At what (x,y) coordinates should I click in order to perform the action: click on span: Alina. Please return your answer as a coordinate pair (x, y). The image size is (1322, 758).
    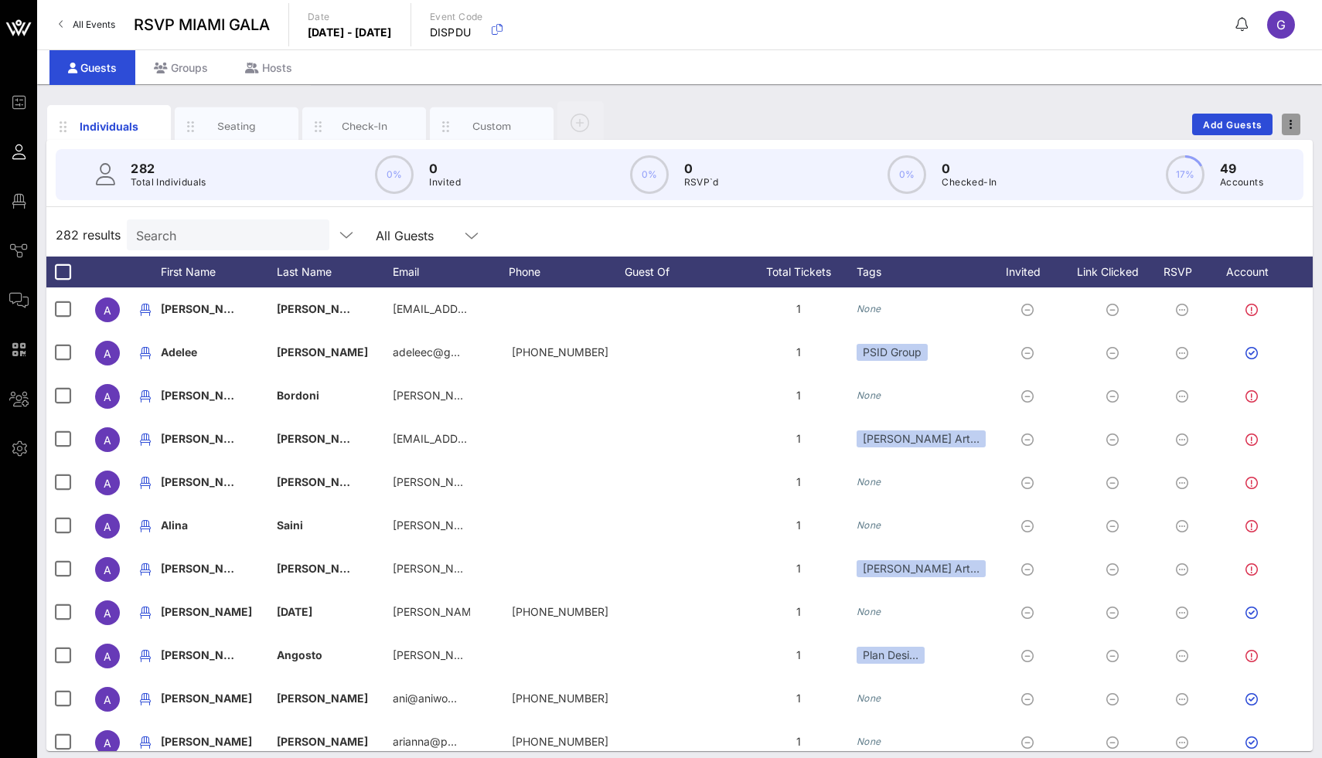
    Looking at the image, I should click on (174, 525).